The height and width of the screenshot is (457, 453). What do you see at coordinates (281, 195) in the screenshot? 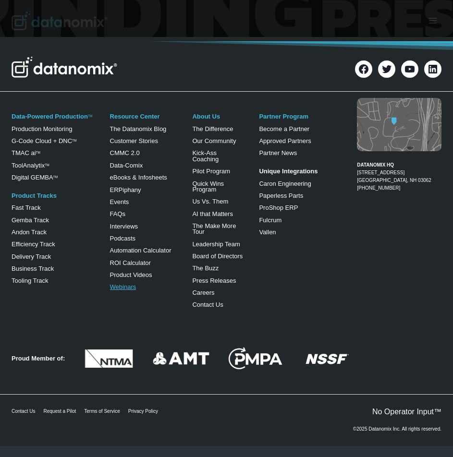
I see `a: Paperless Parts` at bounding box center [281, 195].